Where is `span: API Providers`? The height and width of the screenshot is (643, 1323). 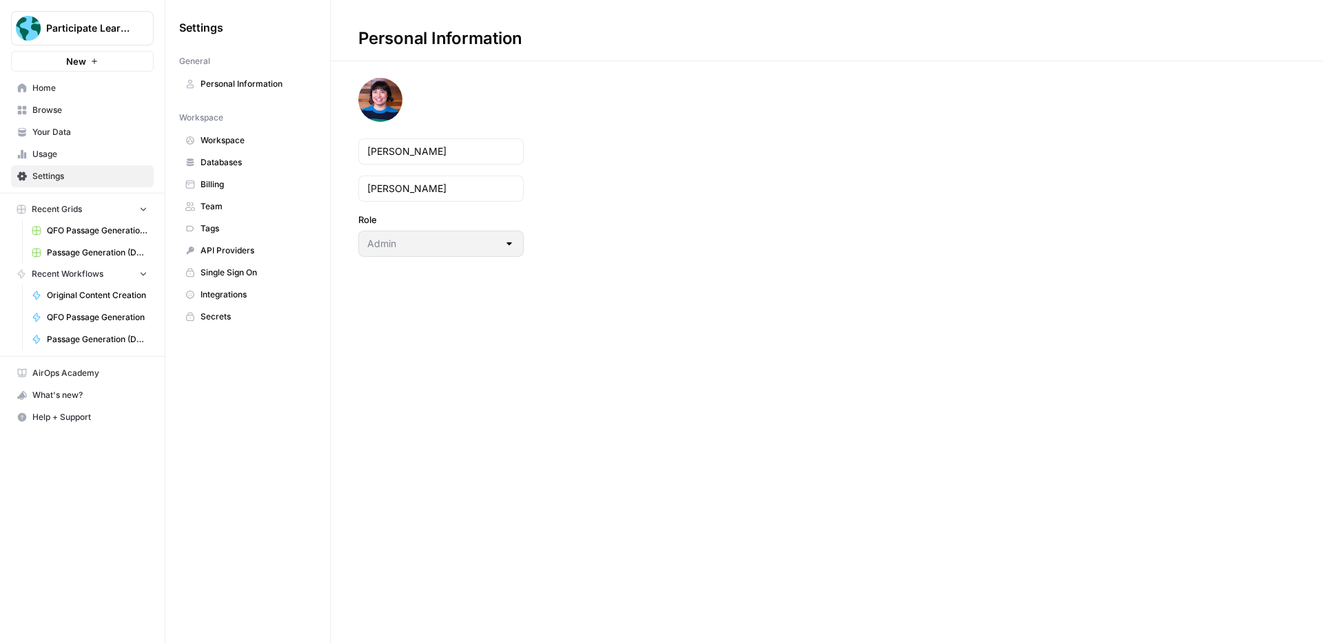 span: API Providers is located at coordinates (255, 251).